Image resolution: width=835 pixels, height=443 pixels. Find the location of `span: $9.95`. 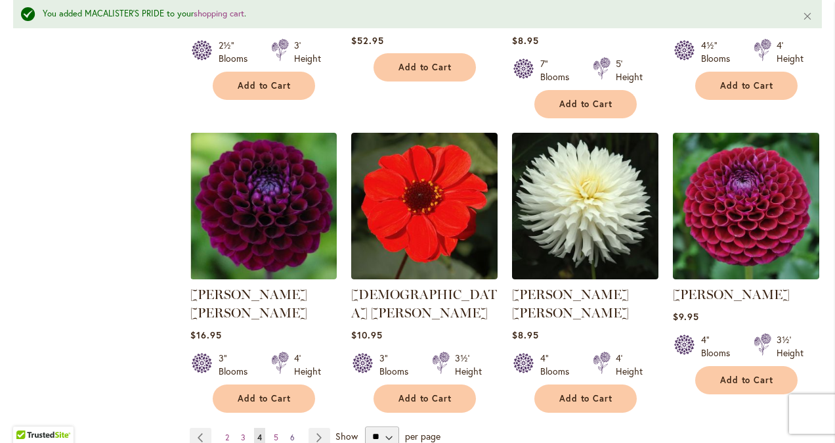

span: $9.95 is located at coordinates (686, 316).